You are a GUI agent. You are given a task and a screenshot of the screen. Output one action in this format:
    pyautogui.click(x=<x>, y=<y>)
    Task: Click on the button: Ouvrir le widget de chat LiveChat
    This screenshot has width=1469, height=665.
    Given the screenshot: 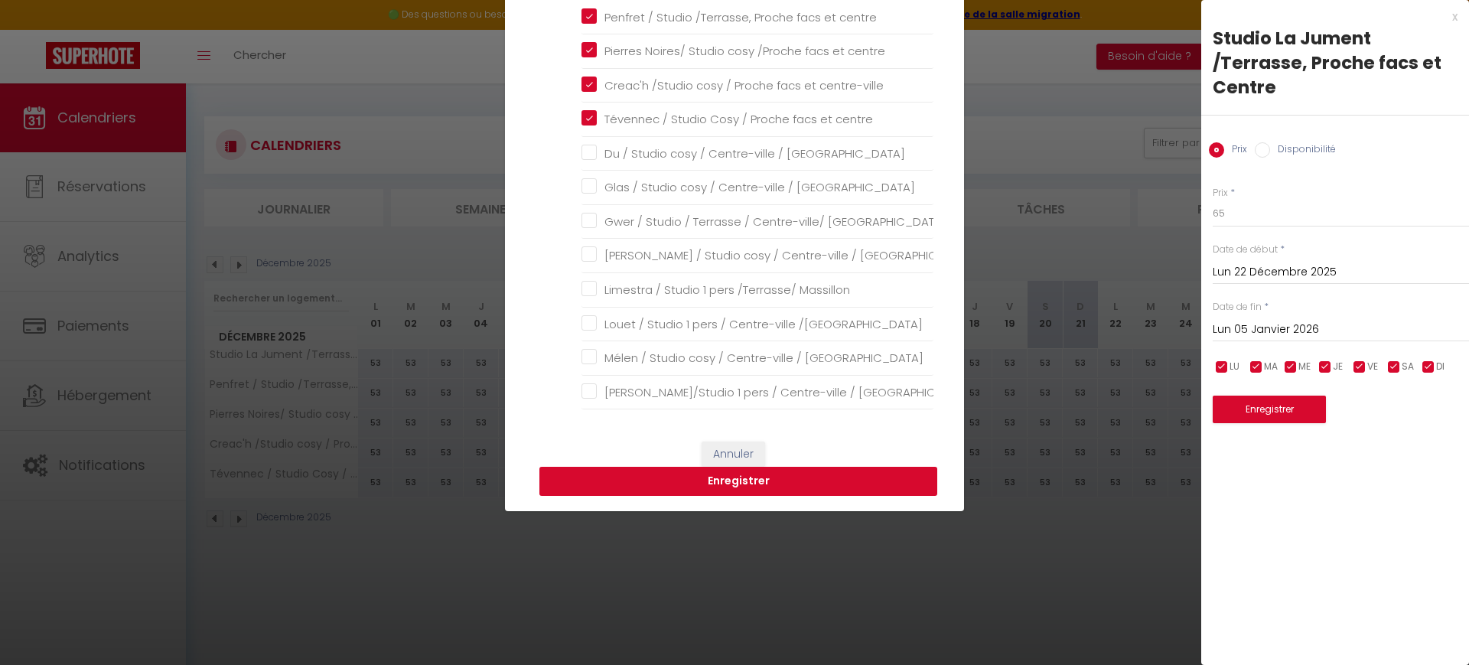 What is the action you would take?
    pyautogui.click(x=35, y=29)
    